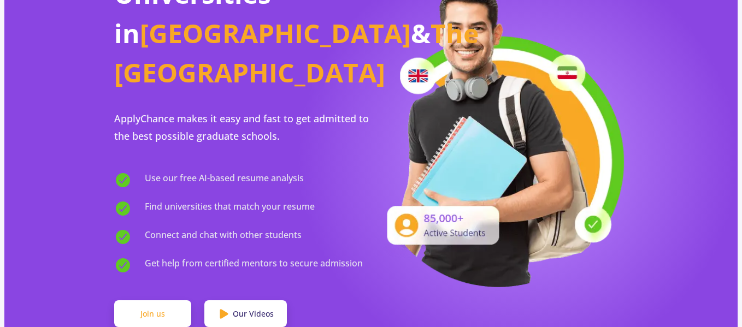 The width and height of the screenshot is (742, 327). What do you see at coordinates (229, 209) in the screenshot?
I see `span: Find universities that match your resume` at bounding box center [229, 209].